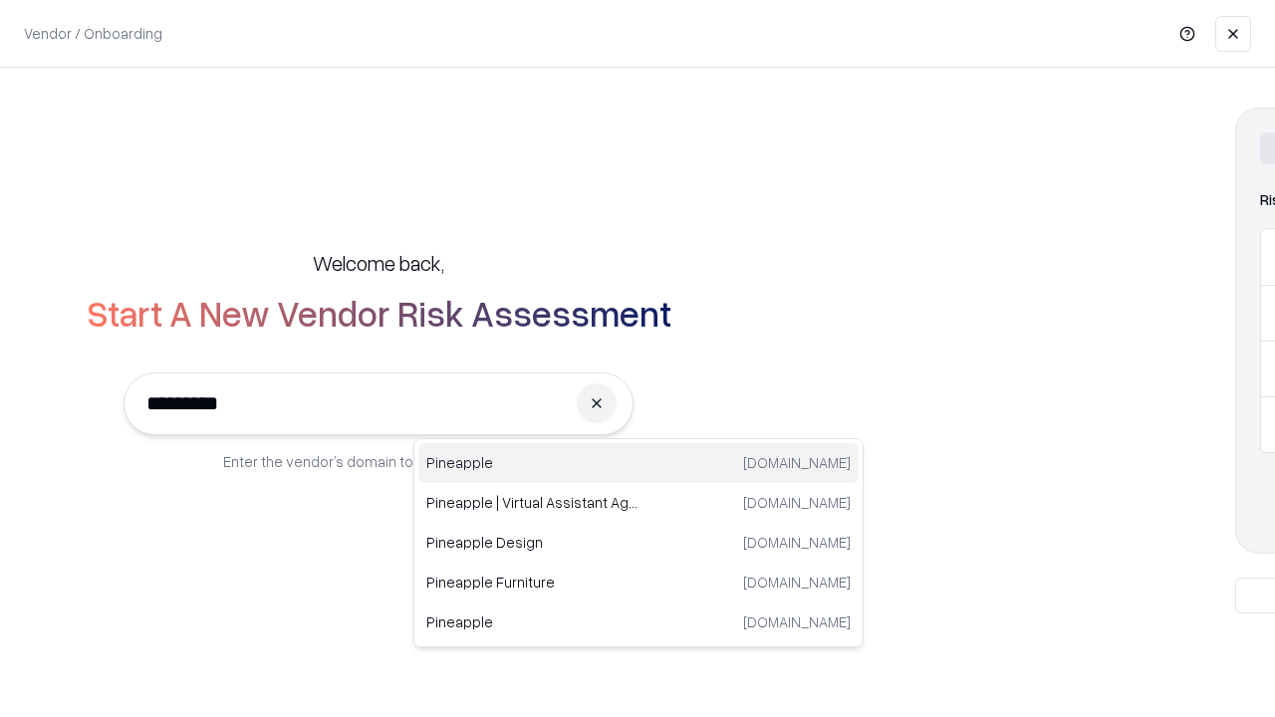 The height and width of the screenshot is (717, 1275). What do you see at coordinates (532, 502) in the screenshot?
I see `p: Pineapple | Virtual Assistant Agency` at bounding box center [532, 502].